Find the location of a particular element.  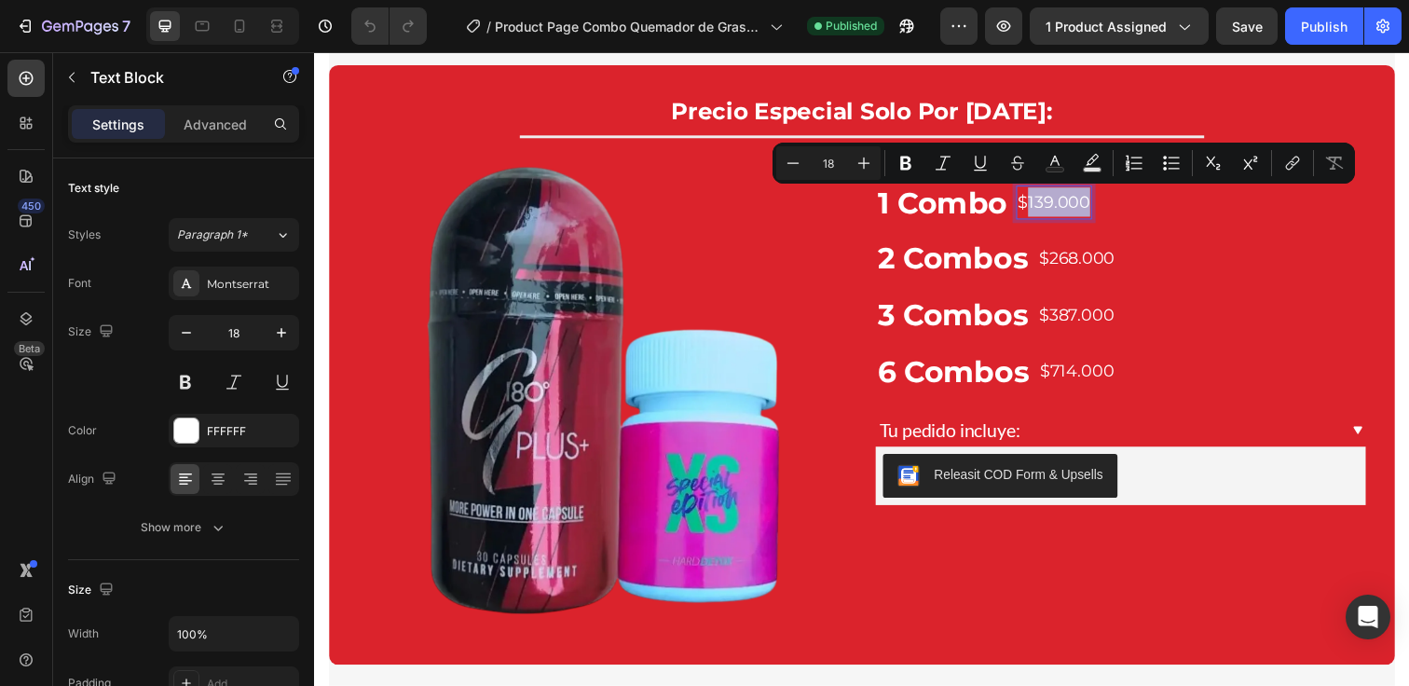

div: Styles is located at coordinates (84, 235).